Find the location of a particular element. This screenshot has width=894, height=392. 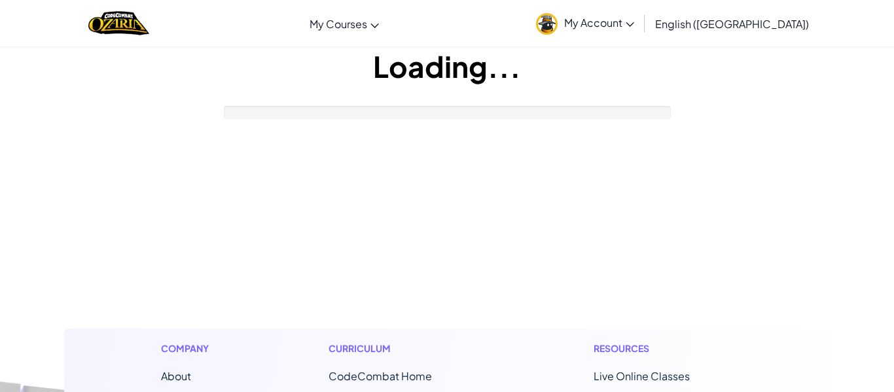

h1: Resources is located at coordinates (663, 348).